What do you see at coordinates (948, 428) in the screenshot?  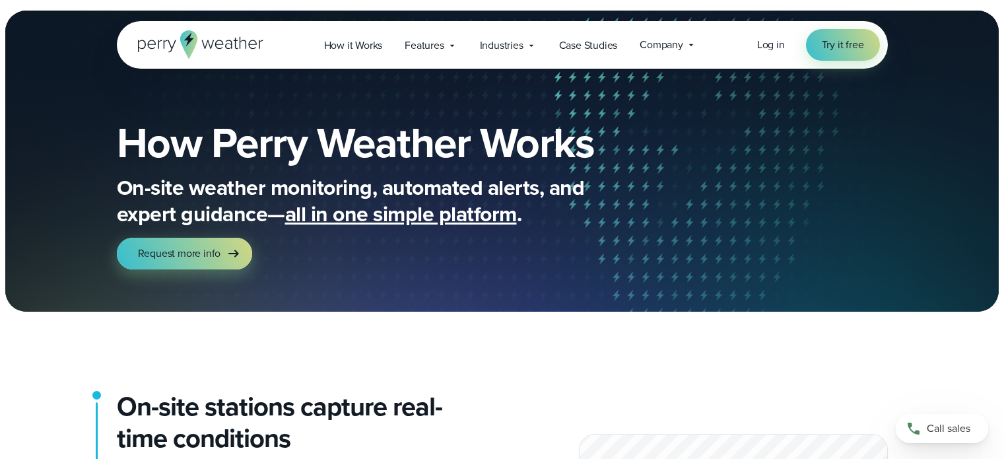 I see `span: Call sales` at bounding box center [948, 428].